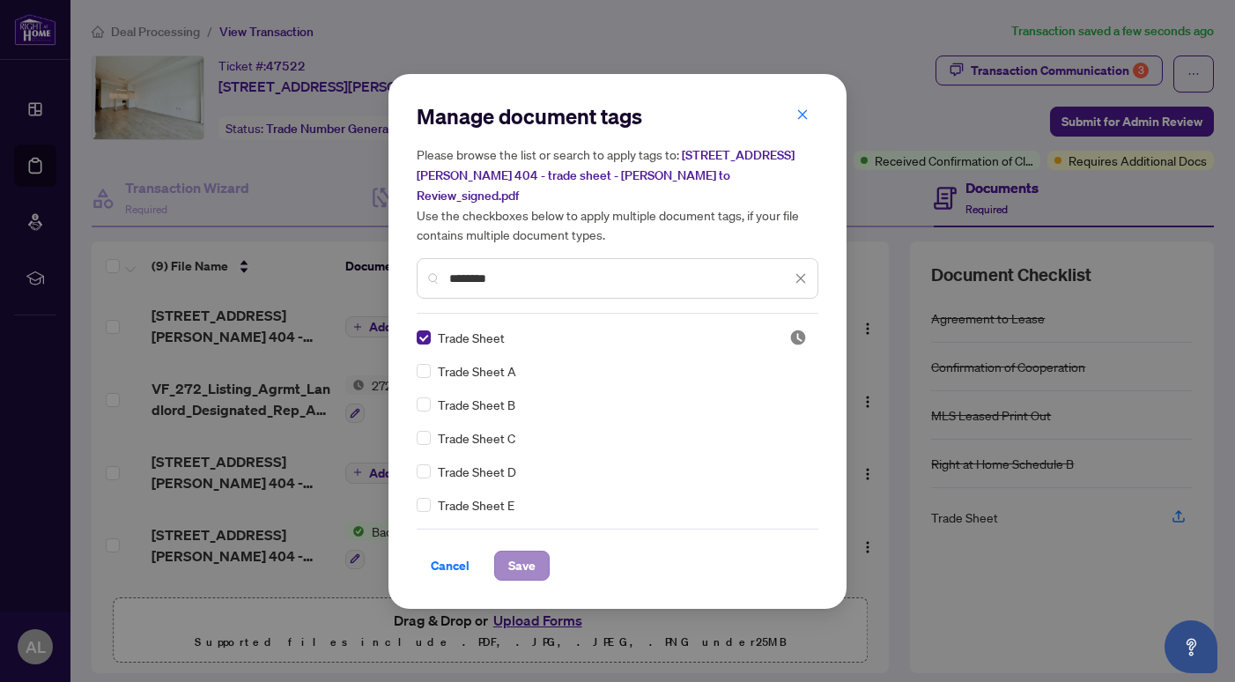  Describe the element at coordinates (477, 404) in the screenshot. I see `span: Trade Sheet B` at that location.